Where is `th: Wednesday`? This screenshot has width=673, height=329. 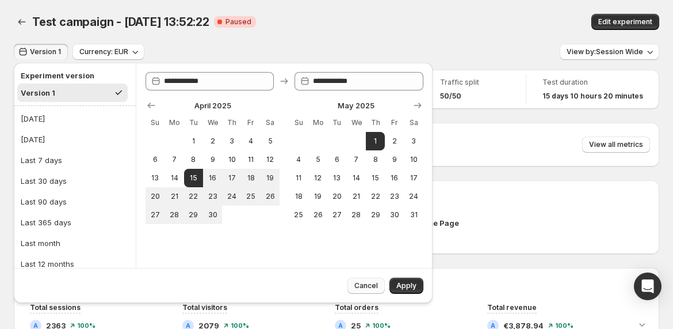
th: Wednesday is located at coordinates (212, 123).